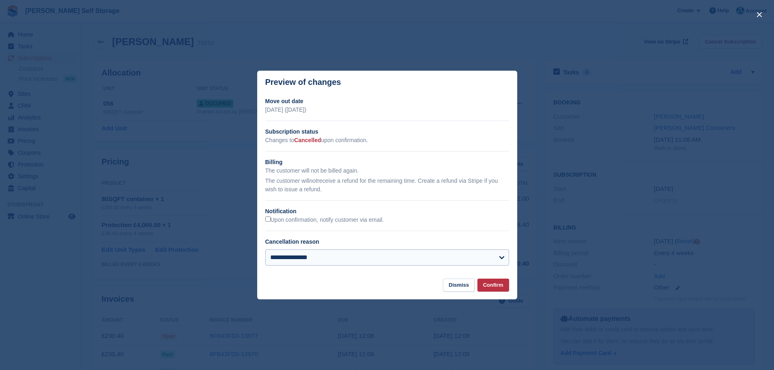  Describe the element at coordinates (292, 242) in the screenshot. I see `label: Cancellation reason` at that location.